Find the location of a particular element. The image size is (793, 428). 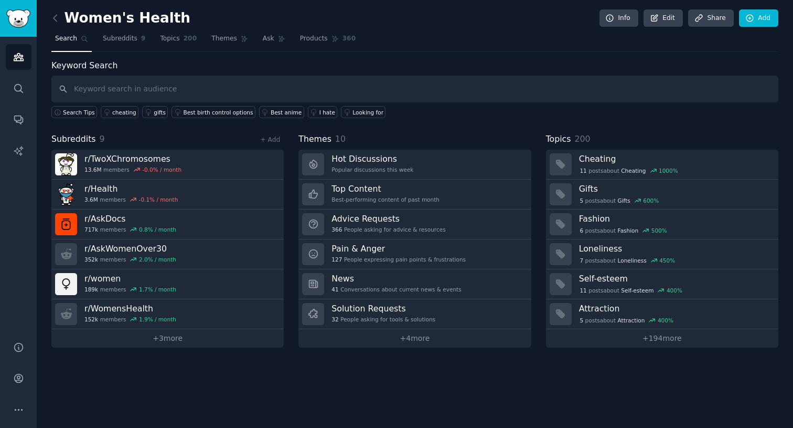

span: Ask is located at coordinates (269, 39).